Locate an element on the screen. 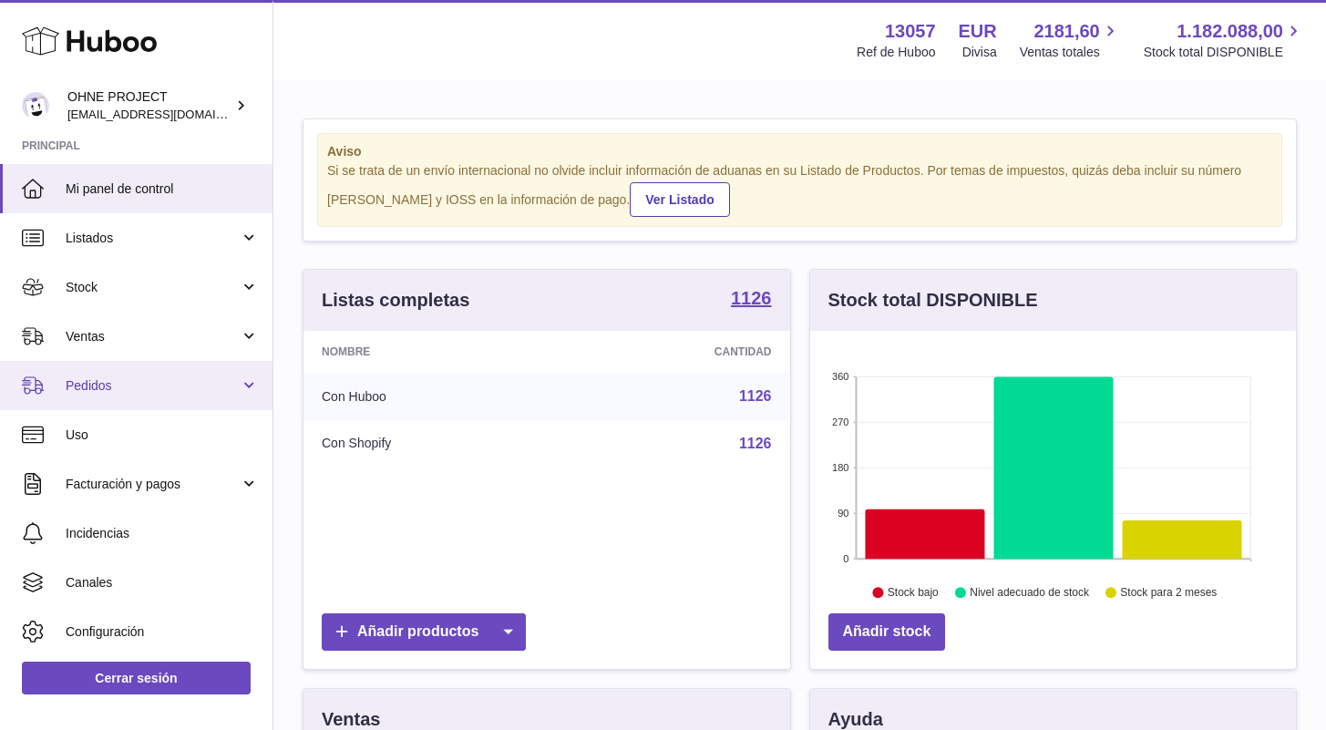 The image size is (1326, 730). text: 90 is located at coordinates (843, 513).